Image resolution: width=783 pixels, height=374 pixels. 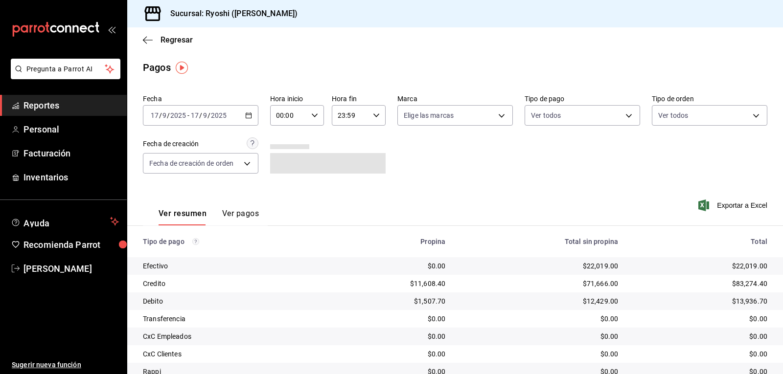 I want to click on div: $12,429.00, so click(x=539, y=301).